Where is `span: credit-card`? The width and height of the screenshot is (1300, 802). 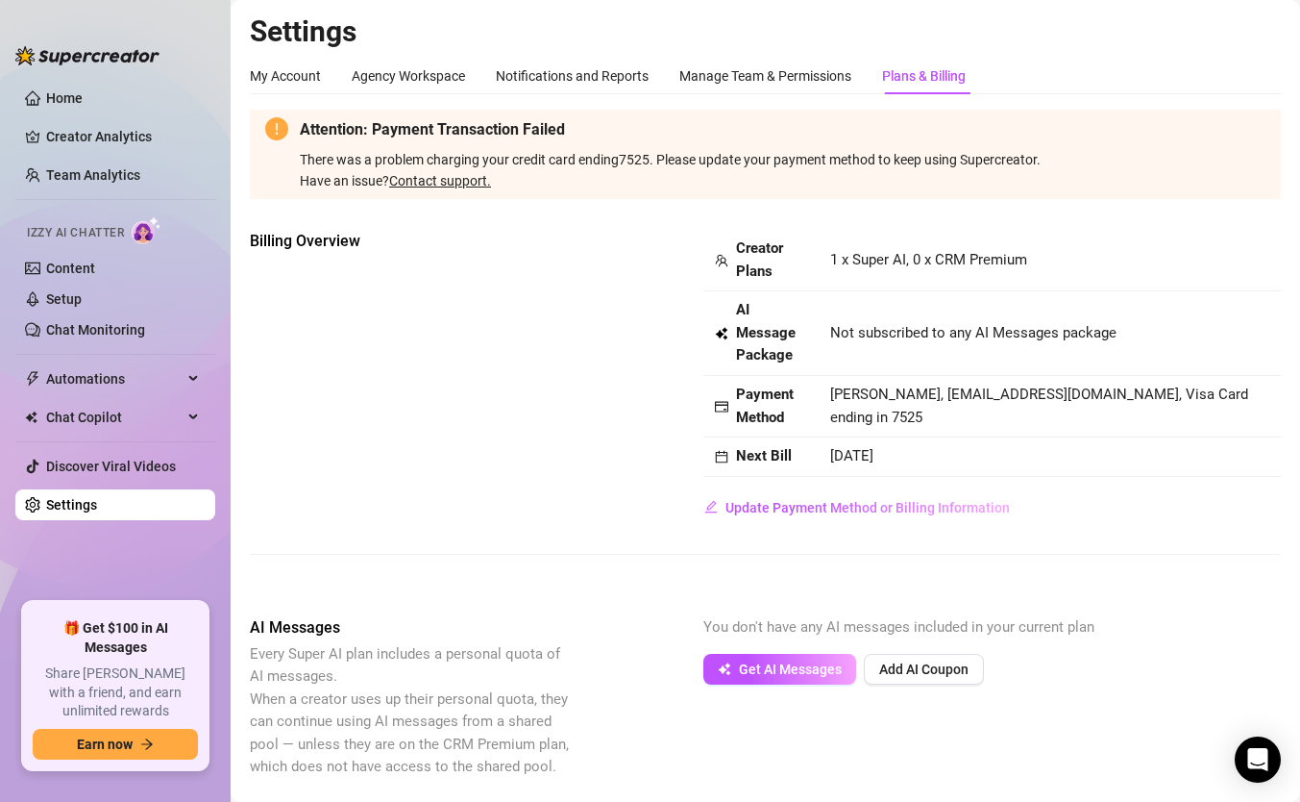
span: credit-card is located at coordinates (722, 407).